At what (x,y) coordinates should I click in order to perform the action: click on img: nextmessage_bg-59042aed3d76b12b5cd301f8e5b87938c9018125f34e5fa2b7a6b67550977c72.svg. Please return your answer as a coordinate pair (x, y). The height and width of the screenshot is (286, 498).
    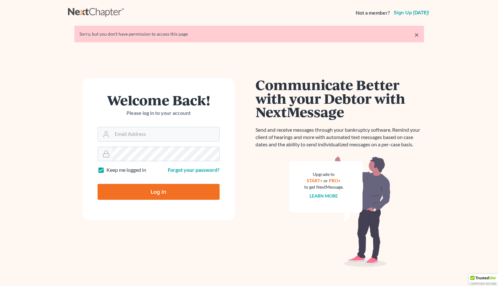
    Looking at the image, I should click on (340, 211).